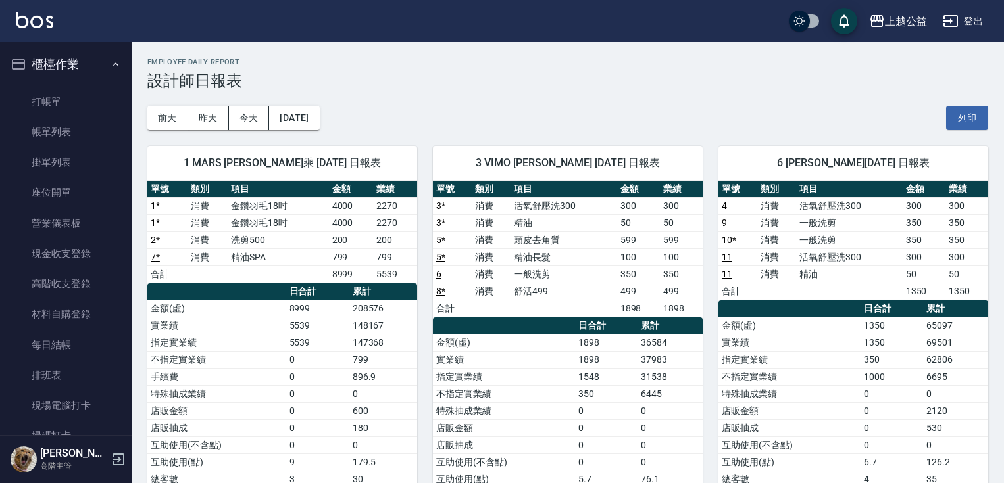 This screenshot has height=483, width=1004. Describe the element at coordinates (568, 62) in the screenshot. I see `h2: Employee Daily Report` at that location.